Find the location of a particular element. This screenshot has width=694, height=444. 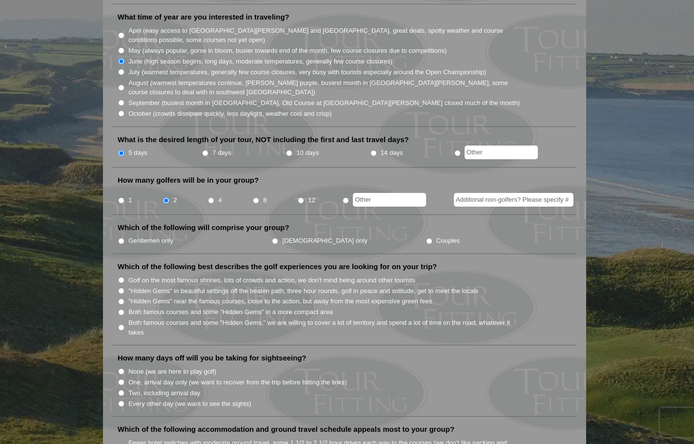

label: 14 days is located at coordinates (392, 153).